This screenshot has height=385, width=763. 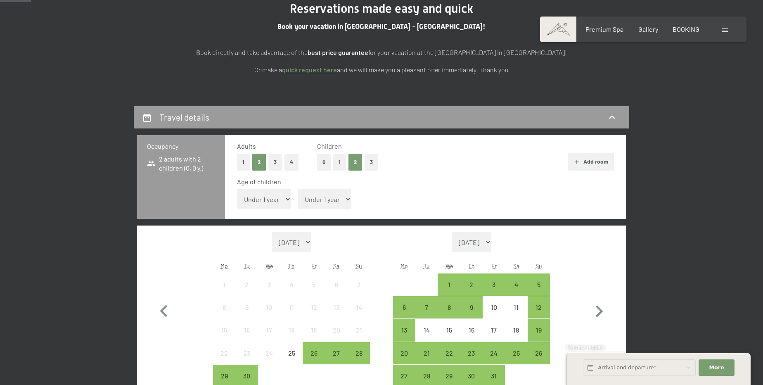 I want to click on a: Gallery, so click(x=648, y=29).